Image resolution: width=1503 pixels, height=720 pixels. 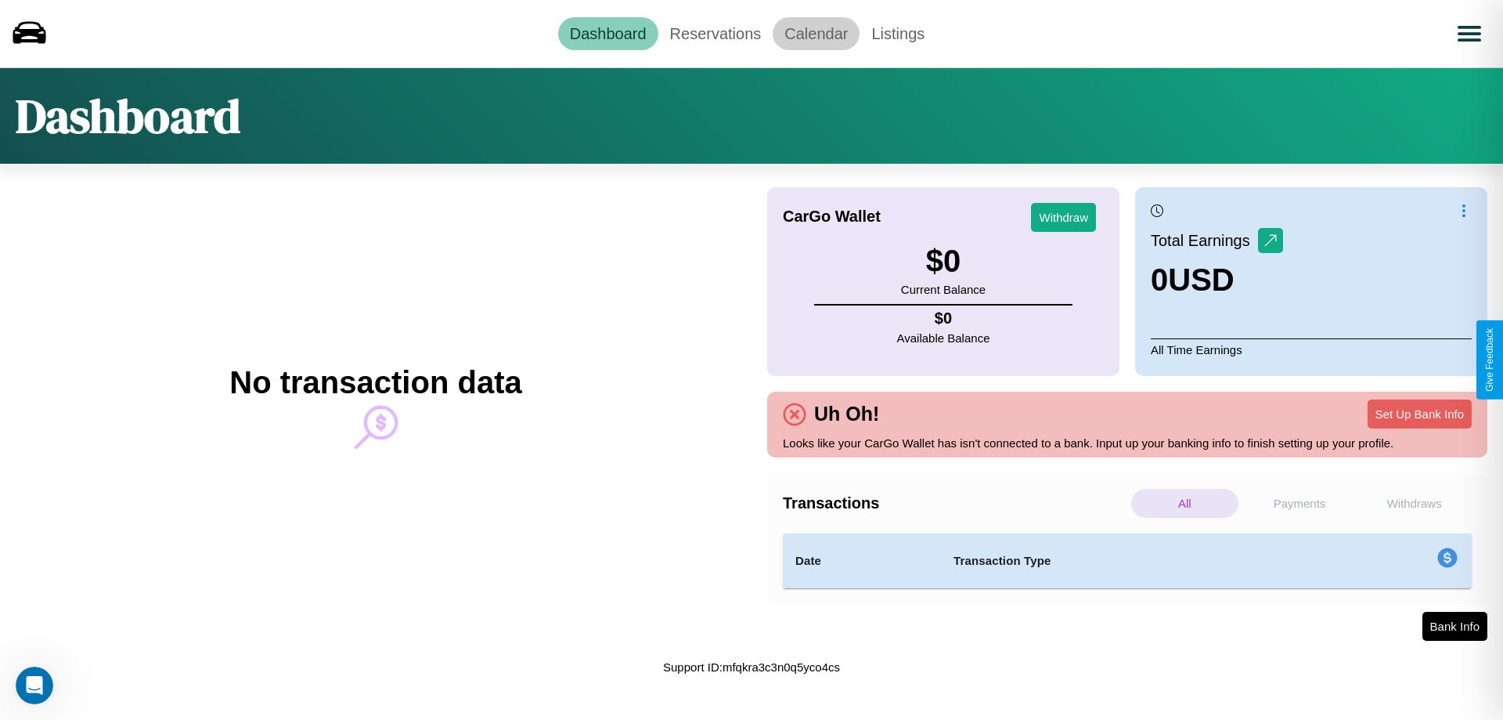 What do you see at coordinates (832, 216) in the screenshot?
I see `h4: CarGo Wallet` at bounding box center [832, 216].